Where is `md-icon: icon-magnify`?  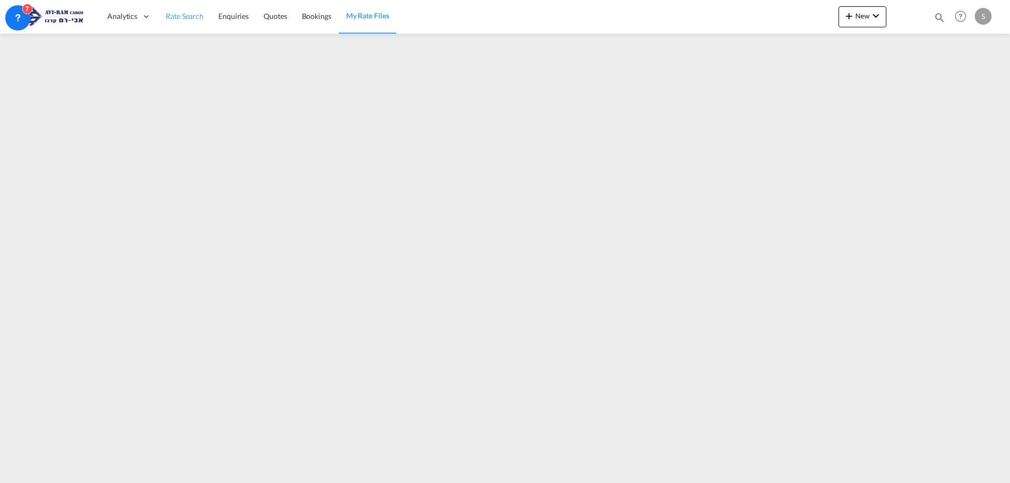
md-icon: icon-magnify is located at coordinates (939, 17).